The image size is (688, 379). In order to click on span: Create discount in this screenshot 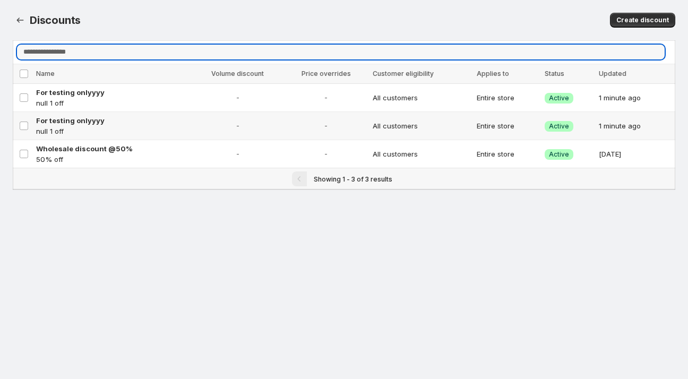, I will do `click(642, 20)`.